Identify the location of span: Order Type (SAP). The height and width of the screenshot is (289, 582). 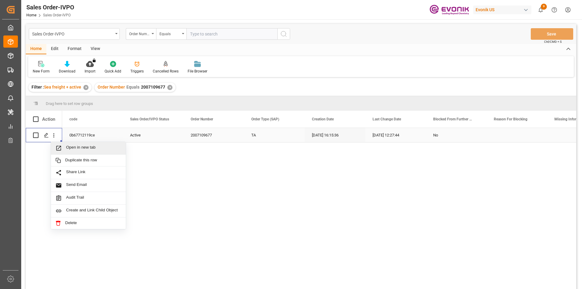
(265, 119).